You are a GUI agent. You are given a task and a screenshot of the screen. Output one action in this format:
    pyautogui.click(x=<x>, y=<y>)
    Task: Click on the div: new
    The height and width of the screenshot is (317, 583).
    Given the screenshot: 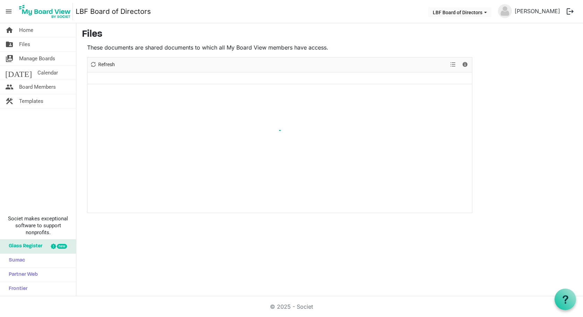 What is the action you would take?
    pyautogui.click(x=62, y=247)
    